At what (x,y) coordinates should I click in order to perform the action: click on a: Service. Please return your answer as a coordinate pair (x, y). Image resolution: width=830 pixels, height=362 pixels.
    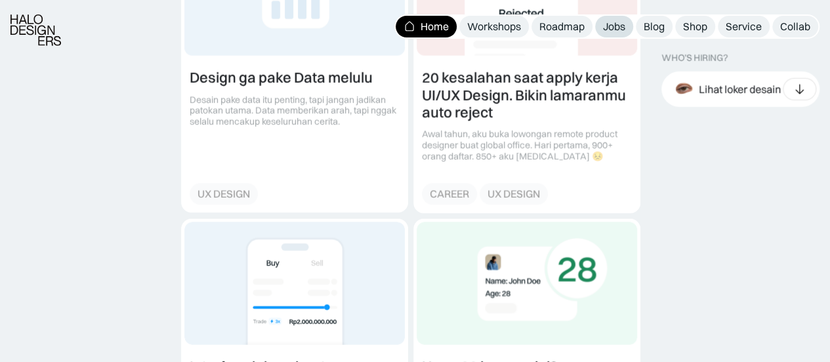
    Looking at the image, I should click on (743, 26).